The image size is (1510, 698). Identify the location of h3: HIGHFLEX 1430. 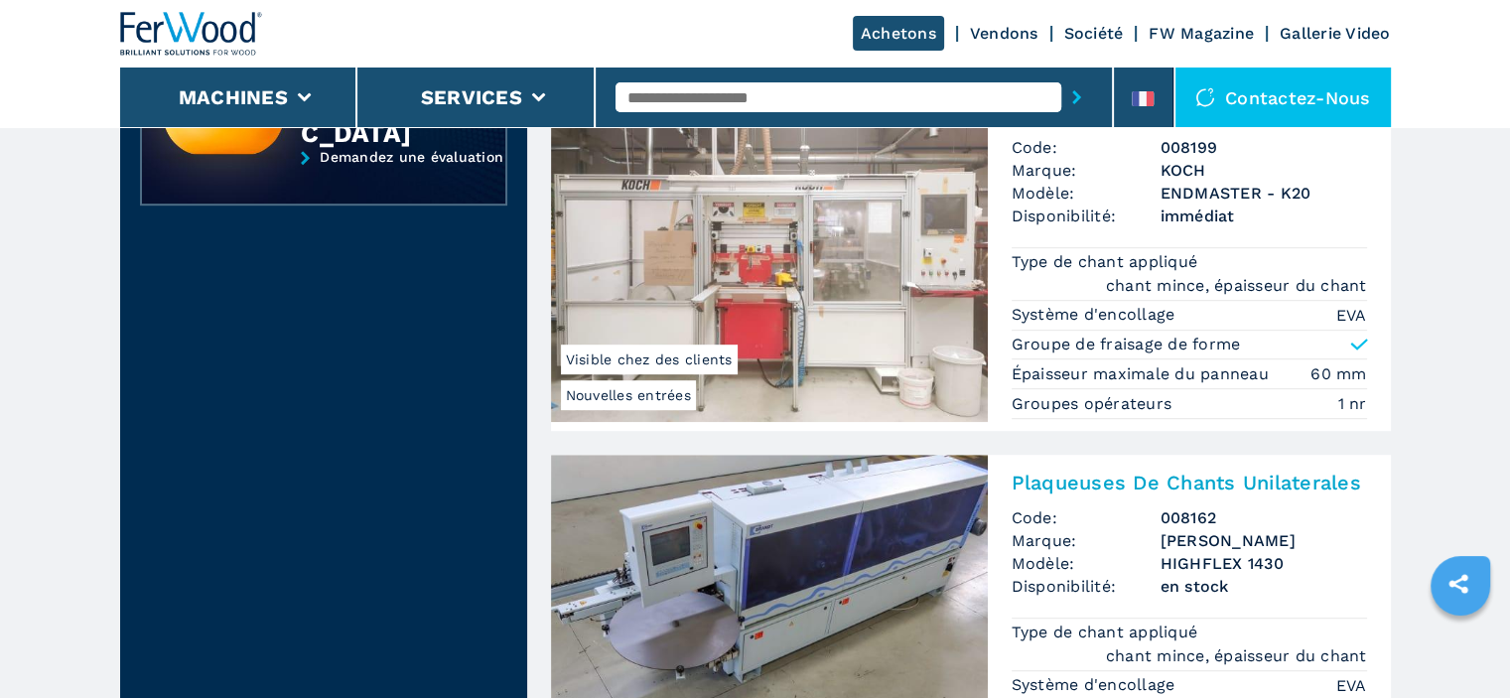
(1264, 563).